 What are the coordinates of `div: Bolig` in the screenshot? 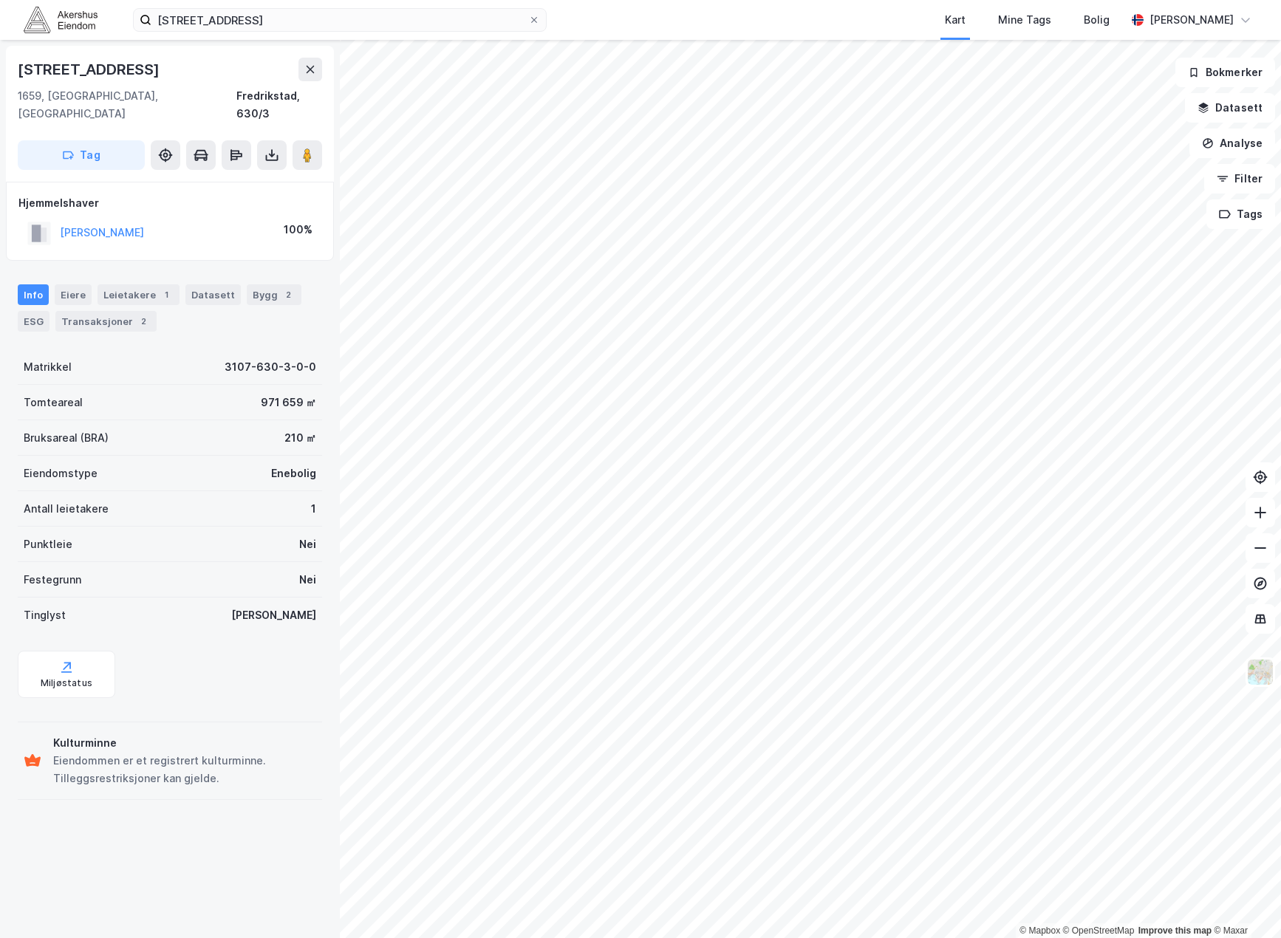 It's located at (1096, 20).